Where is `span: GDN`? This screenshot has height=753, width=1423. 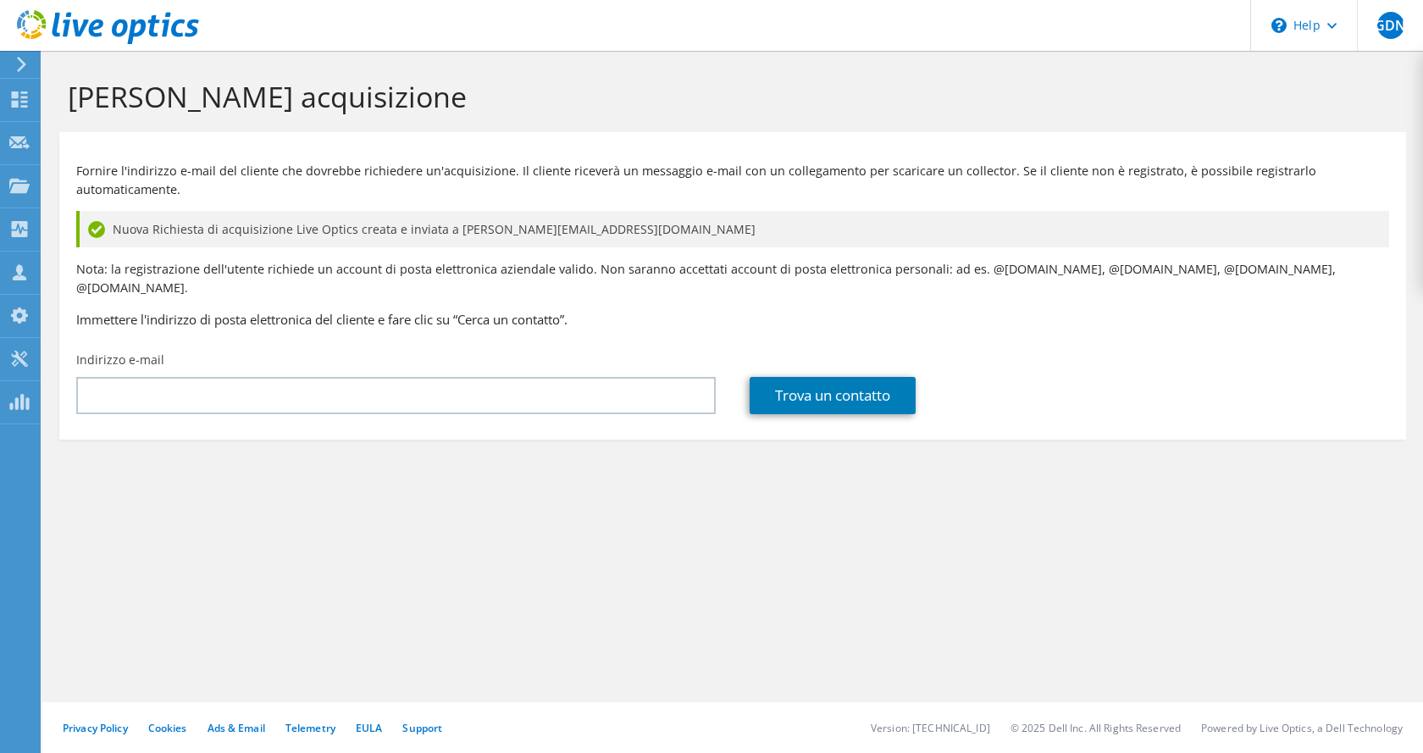 span: GDN is located at coordinates (1391, 25).